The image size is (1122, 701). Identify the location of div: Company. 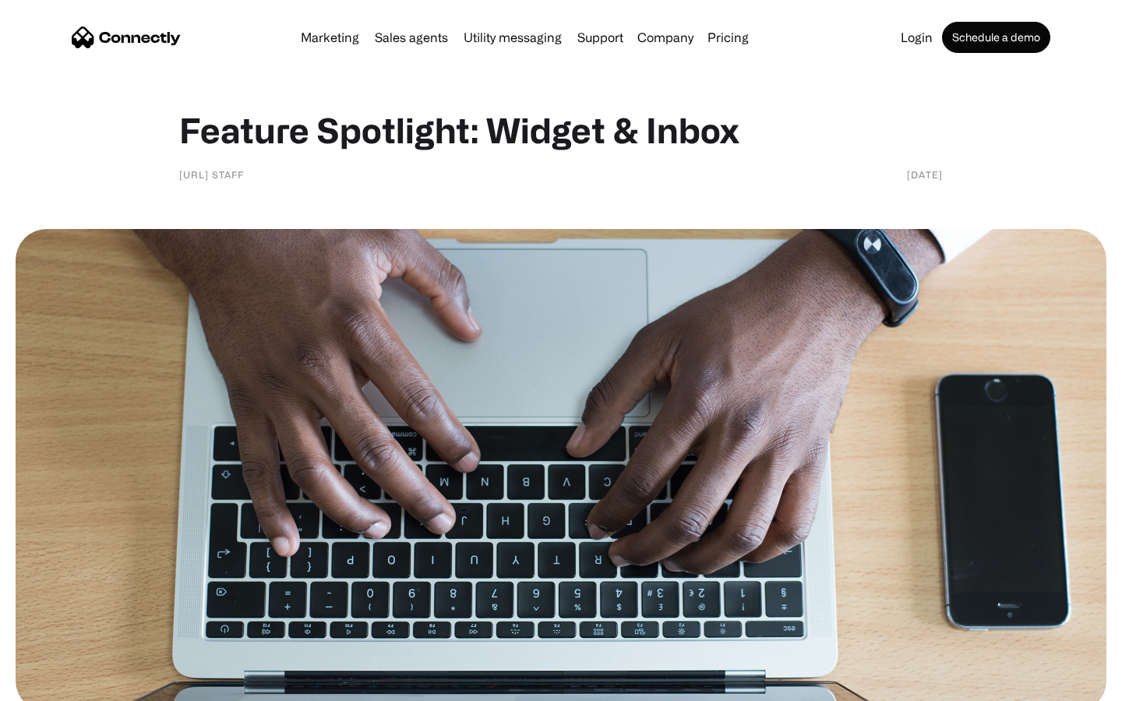
(666, 37).